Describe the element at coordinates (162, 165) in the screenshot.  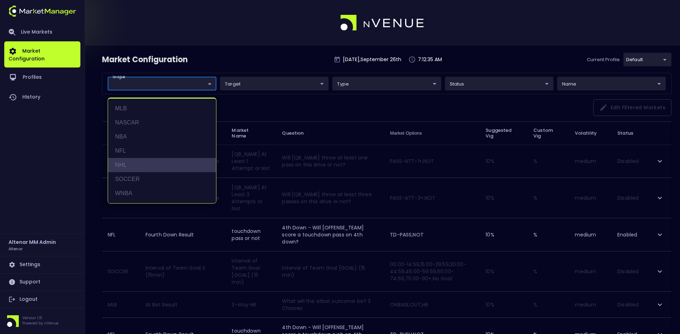
I see `li: NHL` at that location.